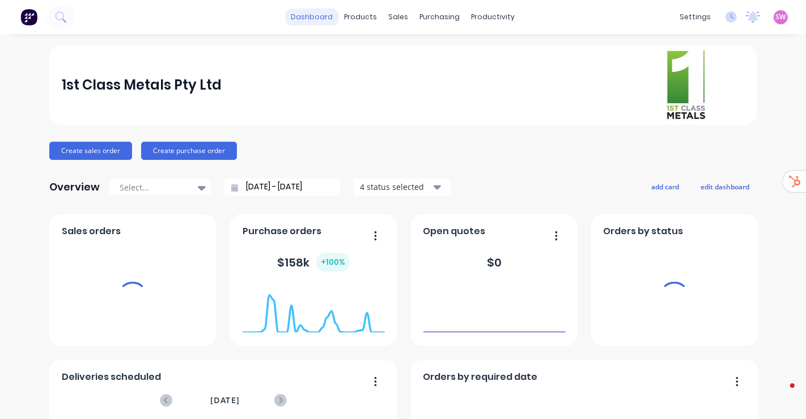  I want to click on button: Create purchase order, so click(189, 151).